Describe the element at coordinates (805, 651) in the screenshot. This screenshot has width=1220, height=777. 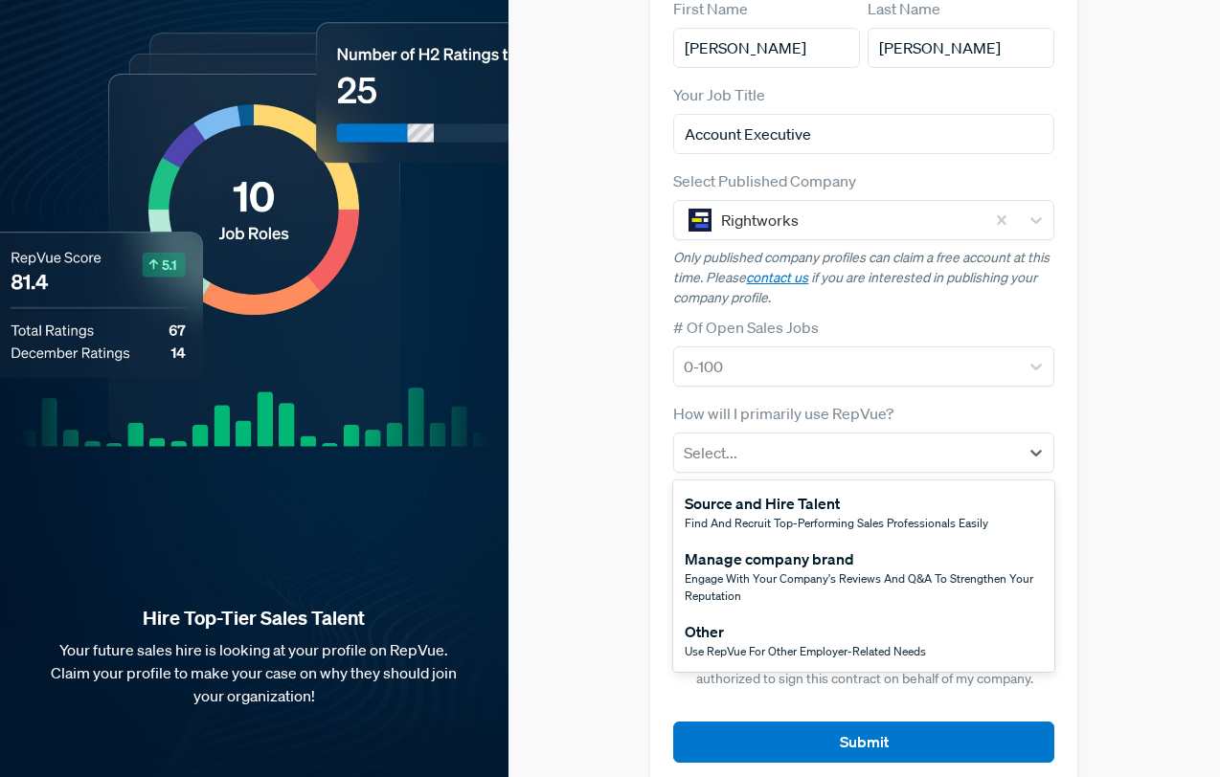
I see `span: Use RepVue for other employer-related needs` at that location.